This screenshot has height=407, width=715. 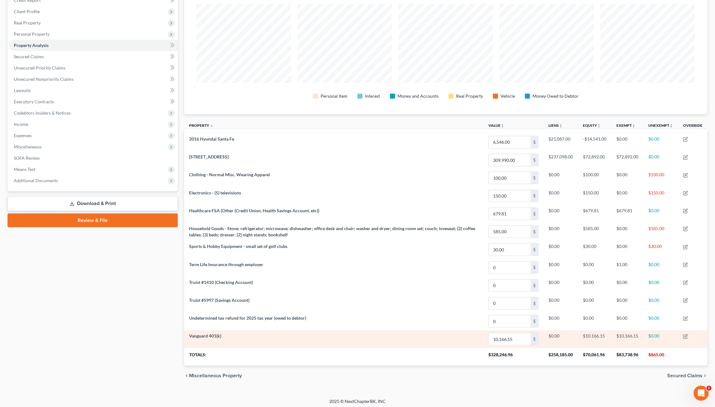 I want to click on td: $30.00, so click(x=660, y=249).